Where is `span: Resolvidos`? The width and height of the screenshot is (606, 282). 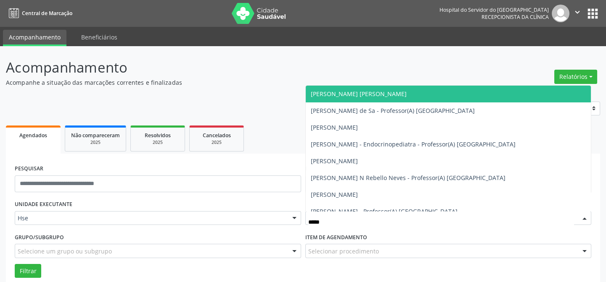
span: Resolvidos is located at coordinates (158, 135).